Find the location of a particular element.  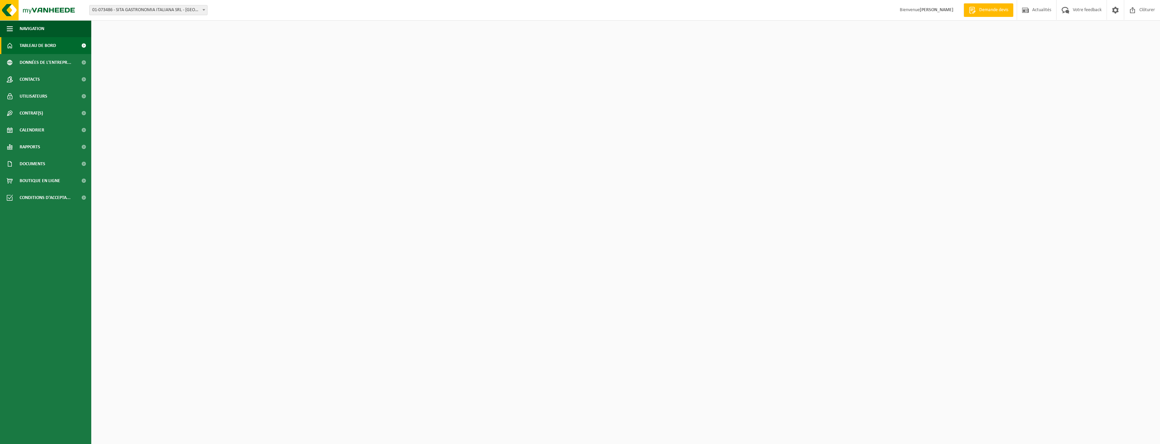

span: Conditions d'accepta... is located at coordinates (45, 198).